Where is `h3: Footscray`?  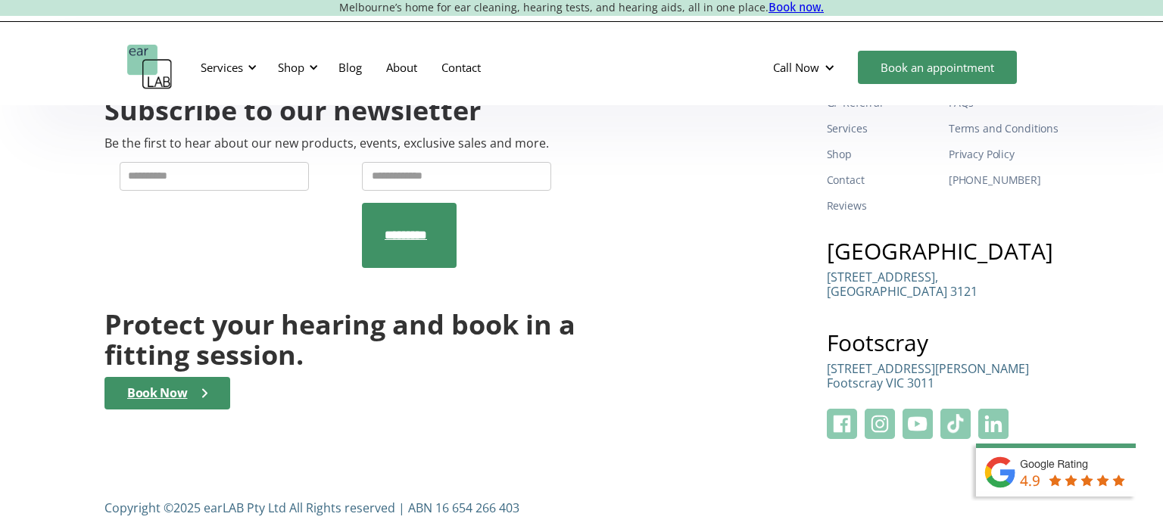 h3: Footscray is located at coordinates (942, 343).